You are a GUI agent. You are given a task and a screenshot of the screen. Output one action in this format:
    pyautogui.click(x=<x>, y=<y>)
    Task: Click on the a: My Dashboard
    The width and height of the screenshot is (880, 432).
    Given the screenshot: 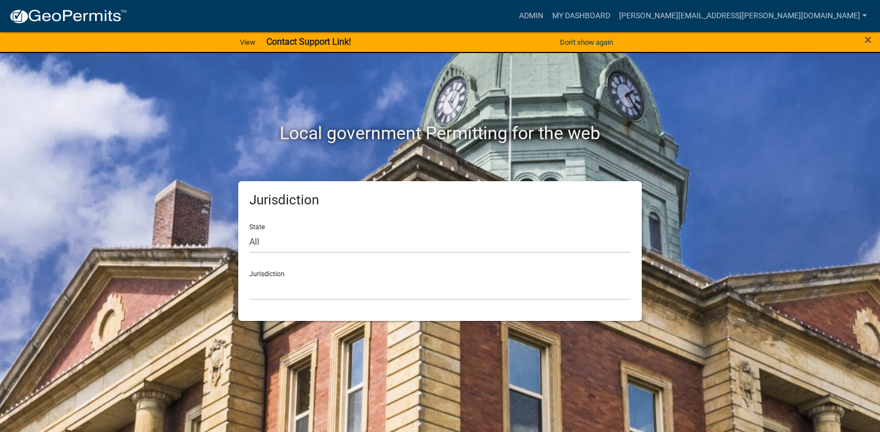 What is the action you would take?
    pyautogui.click(x=581, y=16)
    